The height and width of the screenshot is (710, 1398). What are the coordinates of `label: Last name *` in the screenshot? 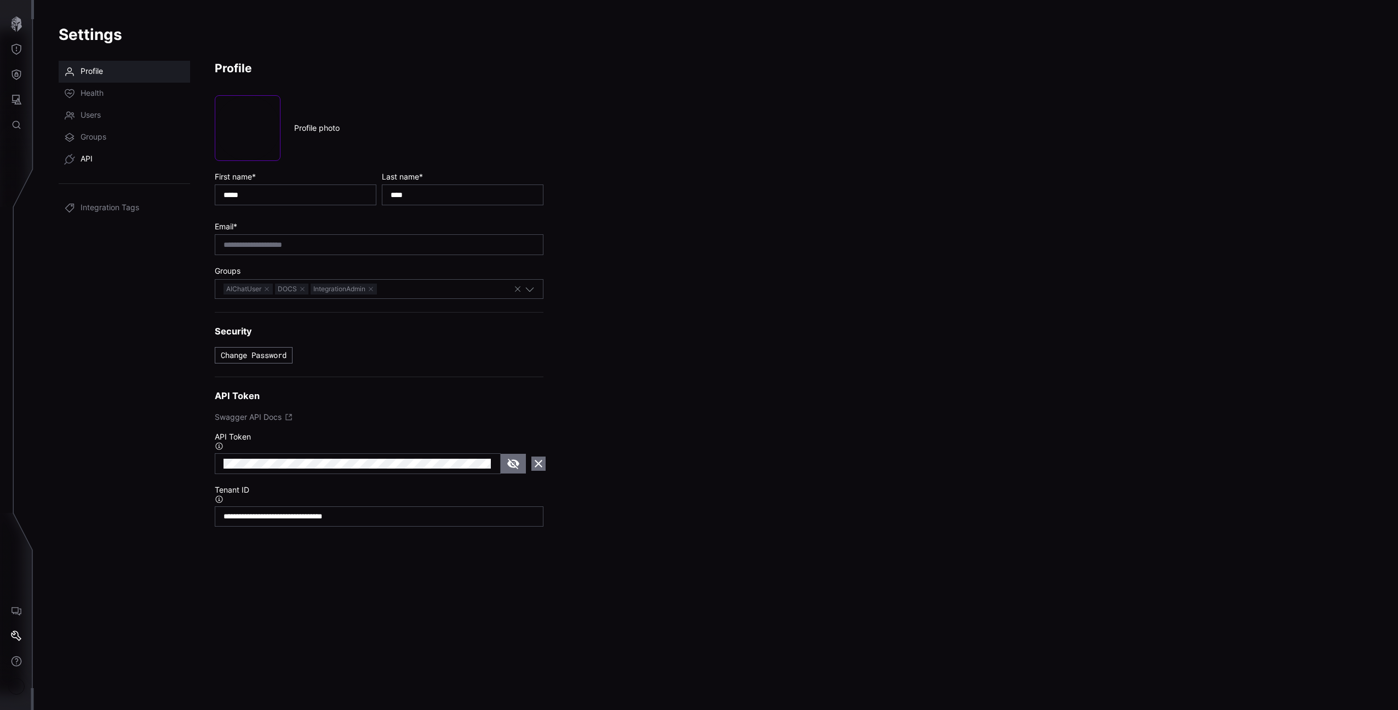 It's located at (462, 177).